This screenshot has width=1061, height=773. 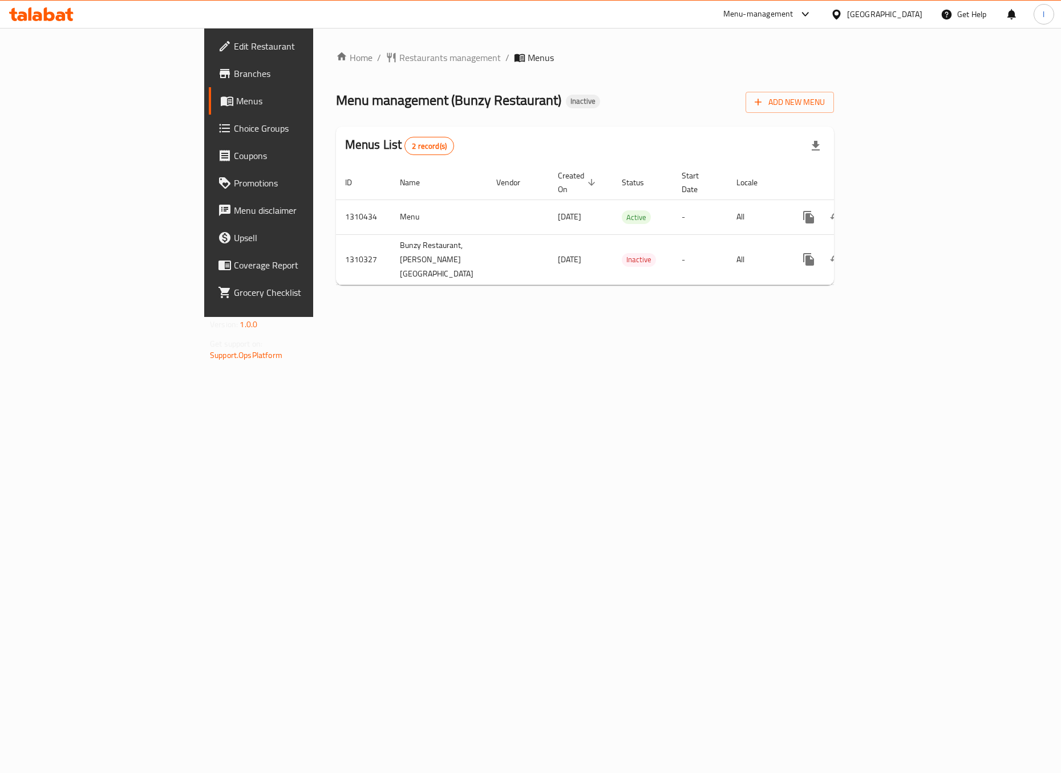 What do you see at coordinates (295, 210) in the screenshot?
I see `a: Menu disclaimer` at bounding box center [295, 210].